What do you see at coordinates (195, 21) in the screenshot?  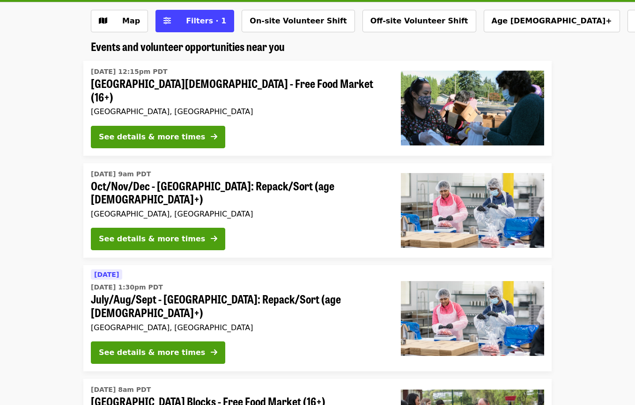 I see `button: Filters (1 selected)` at bounding box center [195, 21].